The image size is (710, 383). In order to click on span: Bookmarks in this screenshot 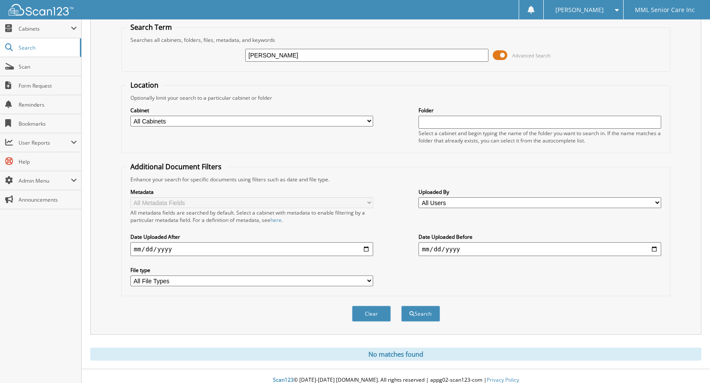, I will do `click(47, 123)`.